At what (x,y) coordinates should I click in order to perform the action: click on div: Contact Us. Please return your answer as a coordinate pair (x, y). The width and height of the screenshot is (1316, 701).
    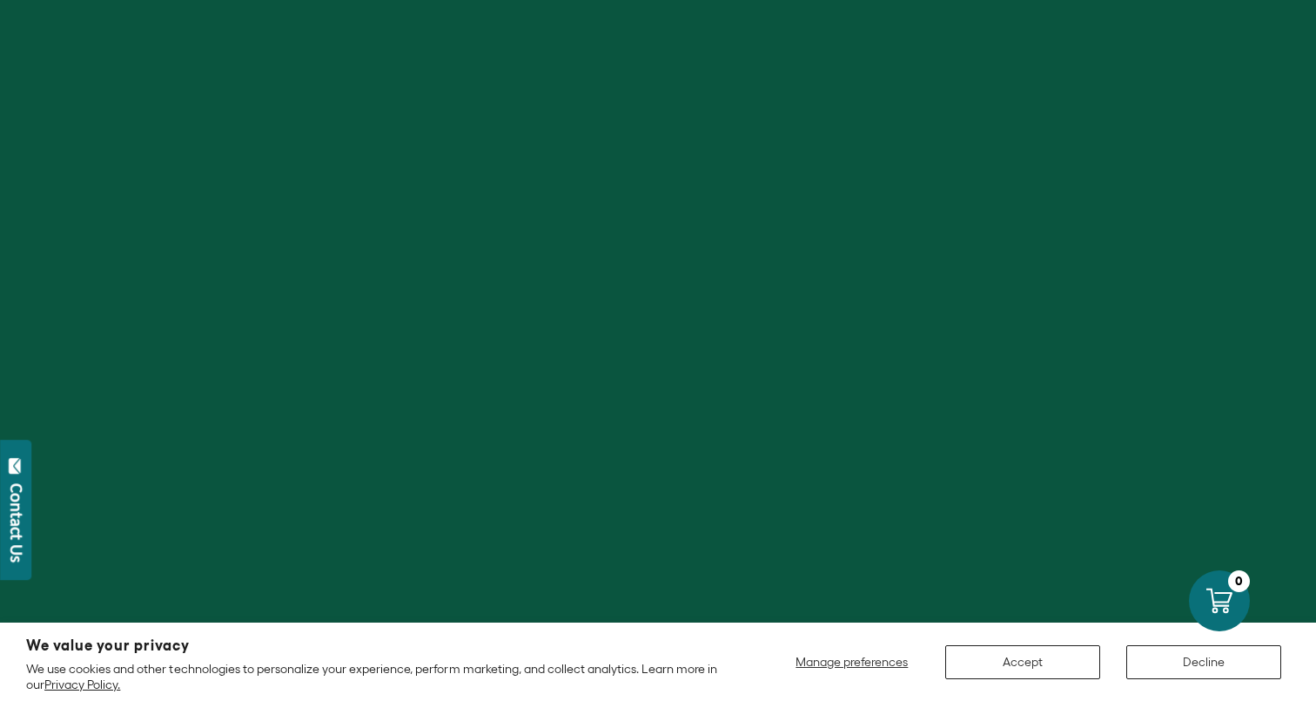
    Looking at the image, I should click on (17, 522).